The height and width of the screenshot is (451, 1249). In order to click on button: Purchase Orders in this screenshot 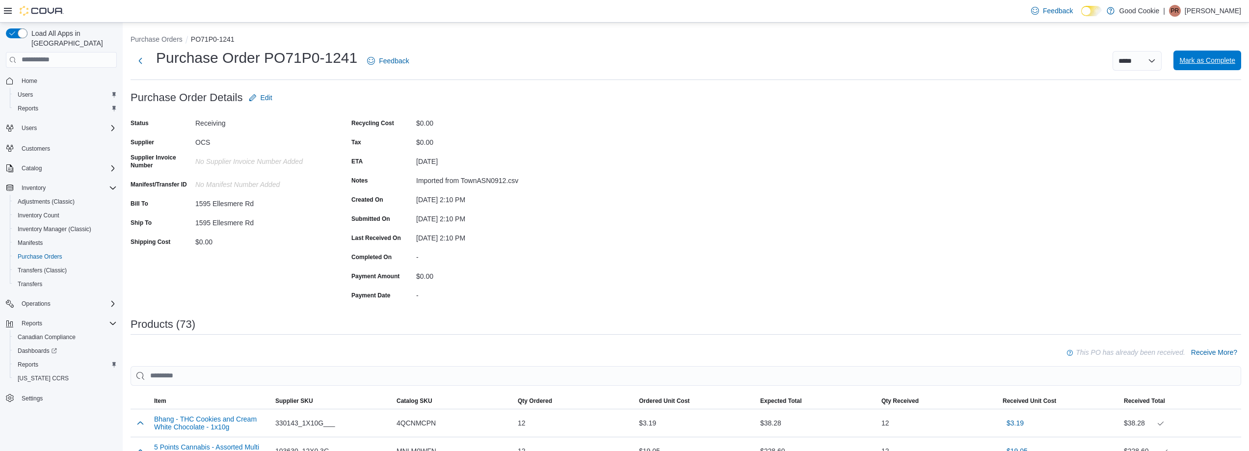, I will do `click(157, 39)`.